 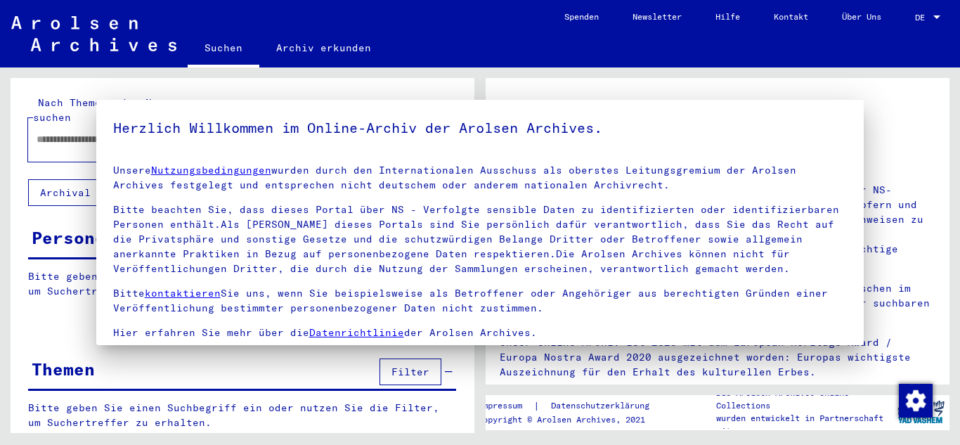 What do you see at coordinates (916, 401) in the screenshot?
I see `img: Zustimmung ändern` at bounding box center [916, 401].